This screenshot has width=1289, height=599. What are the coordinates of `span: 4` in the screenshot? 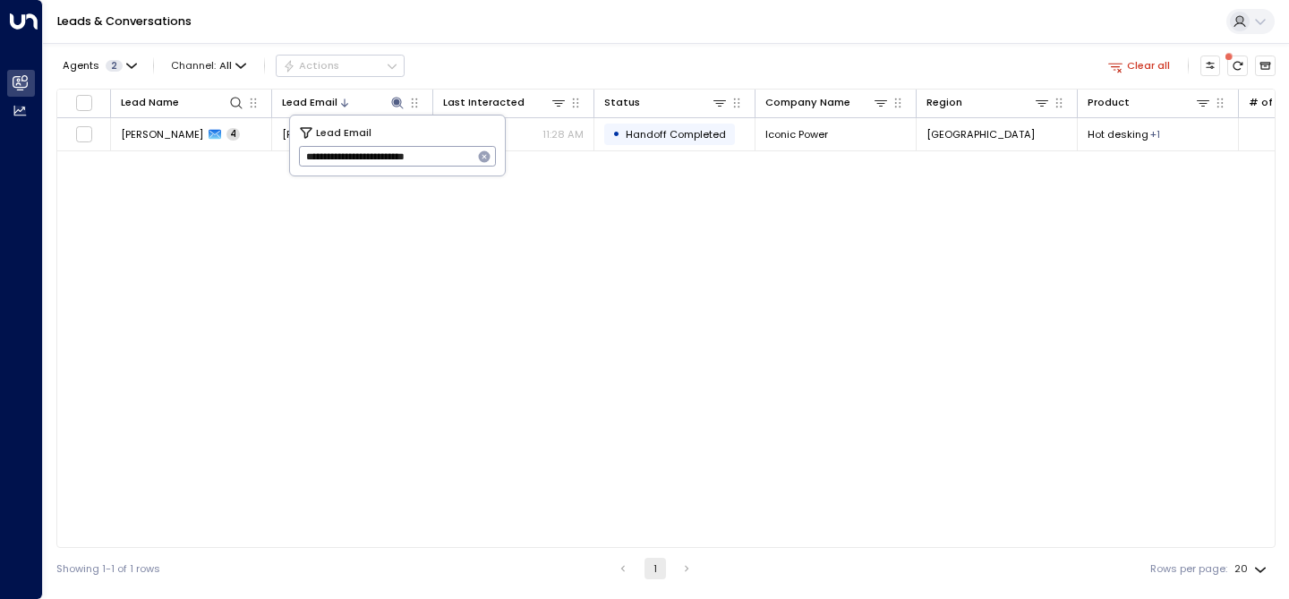 It's located at (233, 134).